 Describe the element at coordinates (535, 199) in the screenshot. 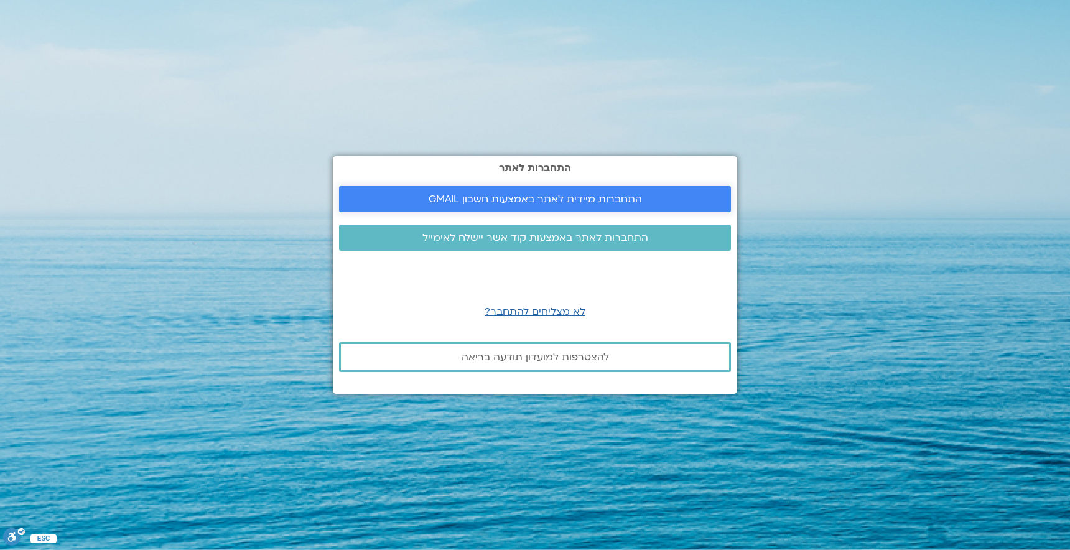

I see `a: התחברות מיידית לאתר באמצעות חשבון GMAIL` at that location.